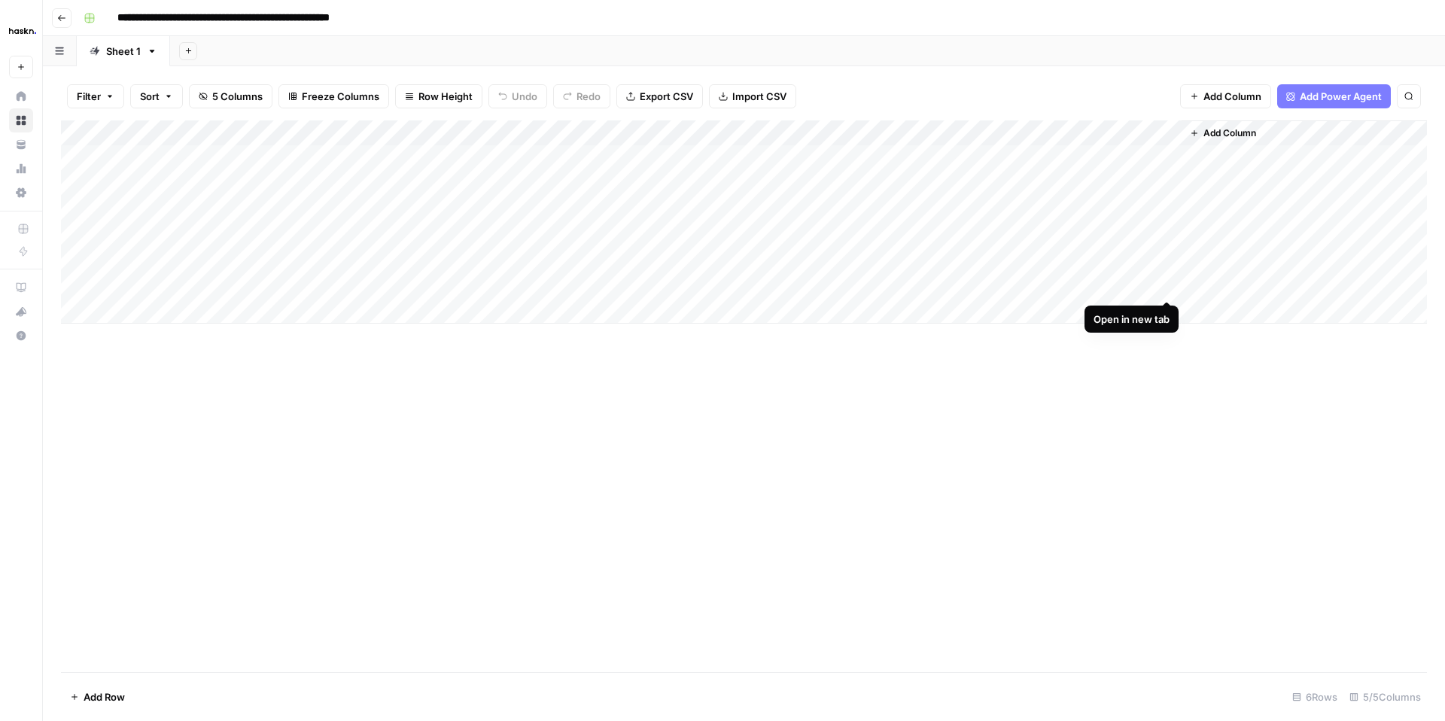 This screenshot has height=721, width=1445. What do you see at coordinates (1340, 96) in the screenshot?
I see `span: Add Power Agent` at bounding box center [1340, 96].